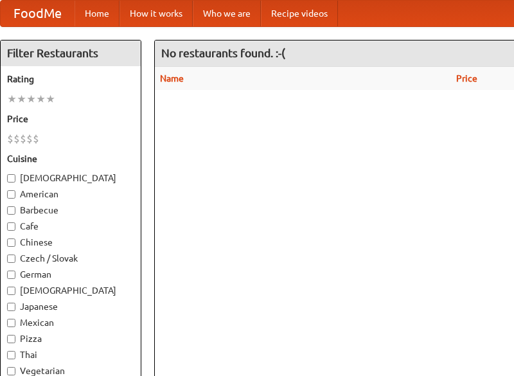 Image resolution: width=514 pixels, height=376 pixels. Describe the element at coordinates (37, 14) in the screenshot. I see `a: FoodMe` at that location.